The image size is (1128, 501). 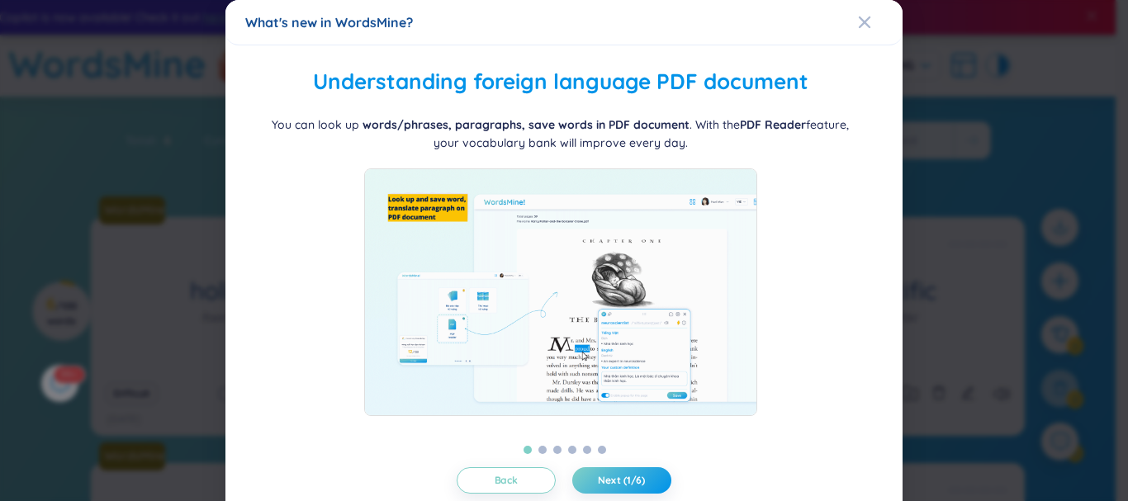 What do you see at coordinates (773, 125) in the screenshot?
I see `b: PDF Reader` at bounding box center [773, 125].